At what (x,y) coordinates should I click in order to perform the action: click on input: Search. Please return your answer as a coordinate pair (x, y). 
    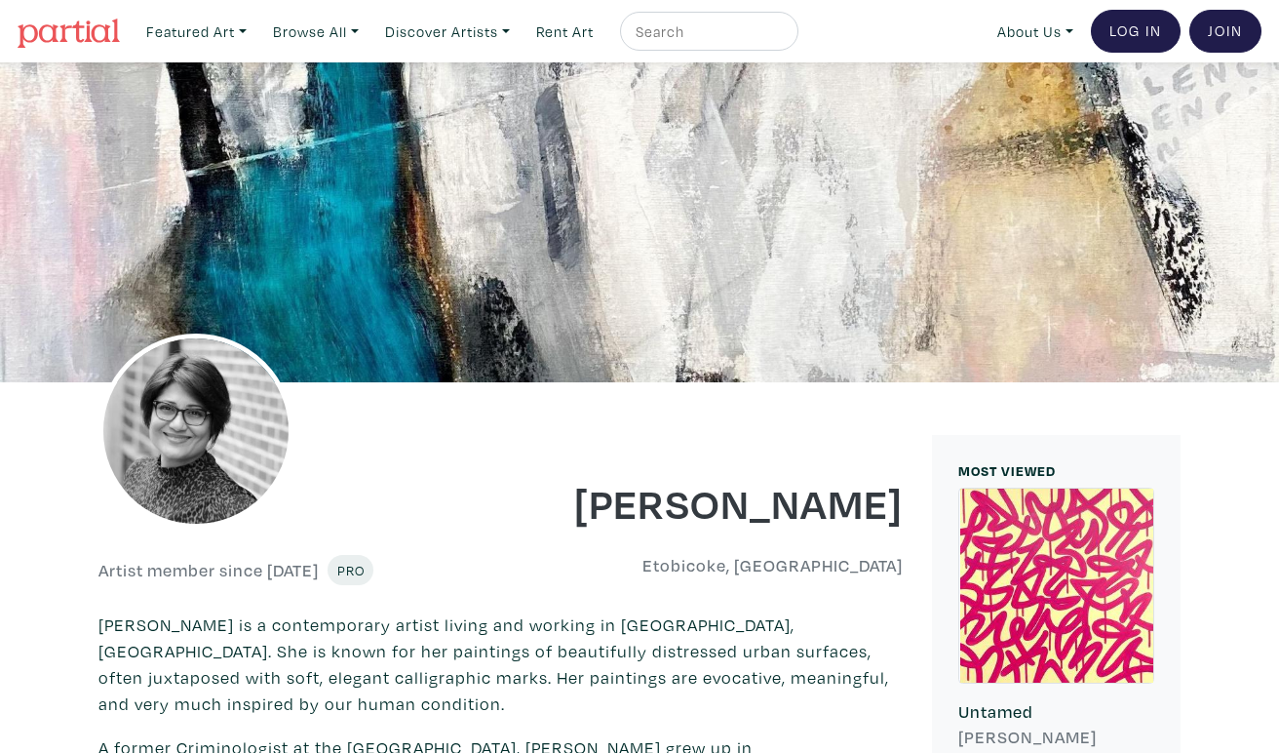
    Looking at the image, I should click on (707, 31).